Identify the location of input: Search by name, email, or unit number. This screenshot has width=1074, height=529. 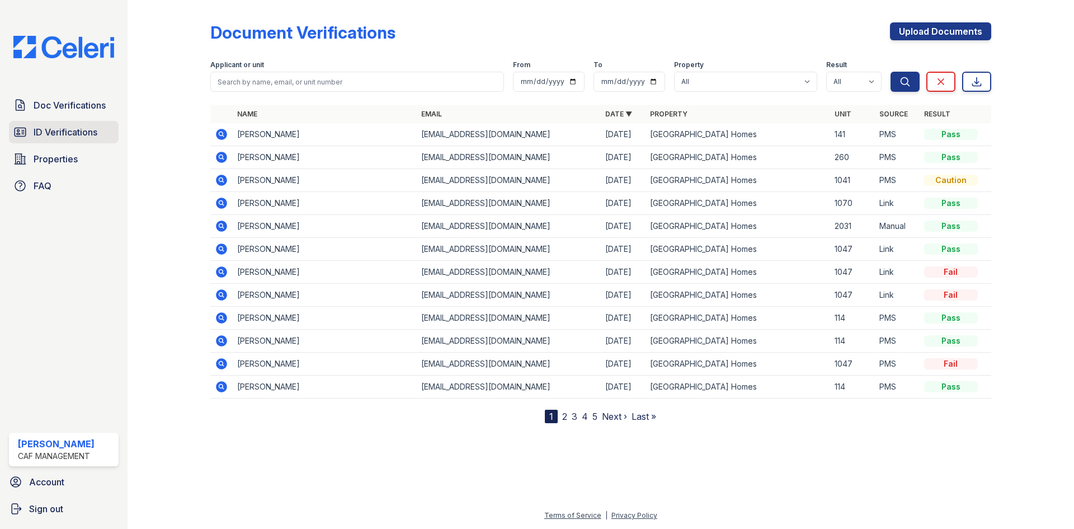
(357, 82).